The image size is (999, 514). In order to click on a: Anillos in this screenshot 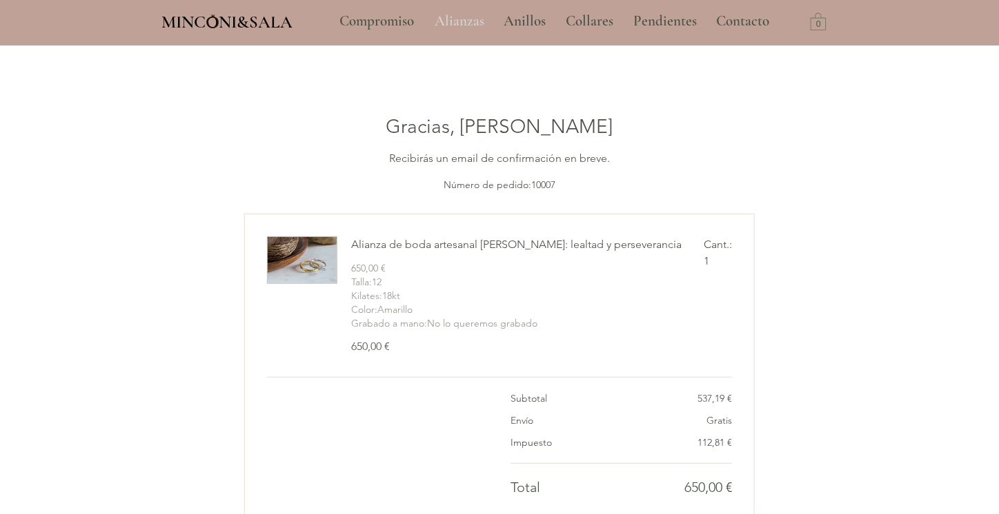, I will do `click(524, 21)`.